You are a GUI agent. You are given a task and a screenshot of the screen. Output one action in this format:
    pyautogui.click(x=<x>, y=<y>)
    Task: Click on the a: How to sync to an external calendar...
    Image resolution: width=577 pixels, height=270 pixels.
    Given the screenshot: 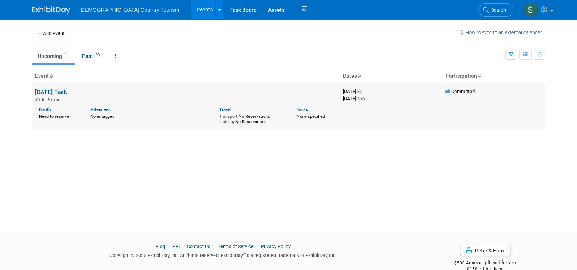 What is the action you would take?
    pyautogui.click(x=503, y=32)
    